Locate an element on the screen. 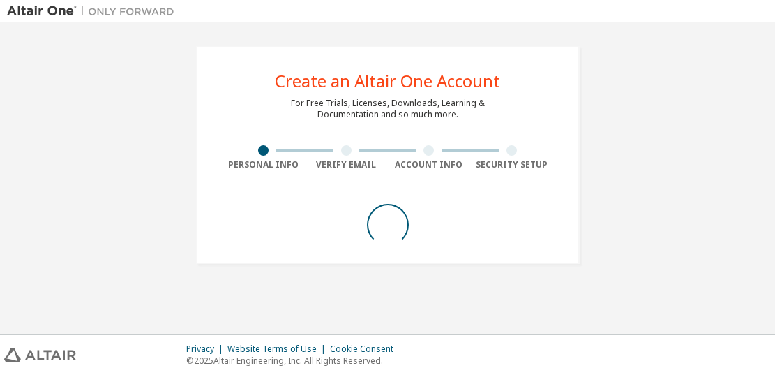  div: Privacy is located at coordinates (207, 349).